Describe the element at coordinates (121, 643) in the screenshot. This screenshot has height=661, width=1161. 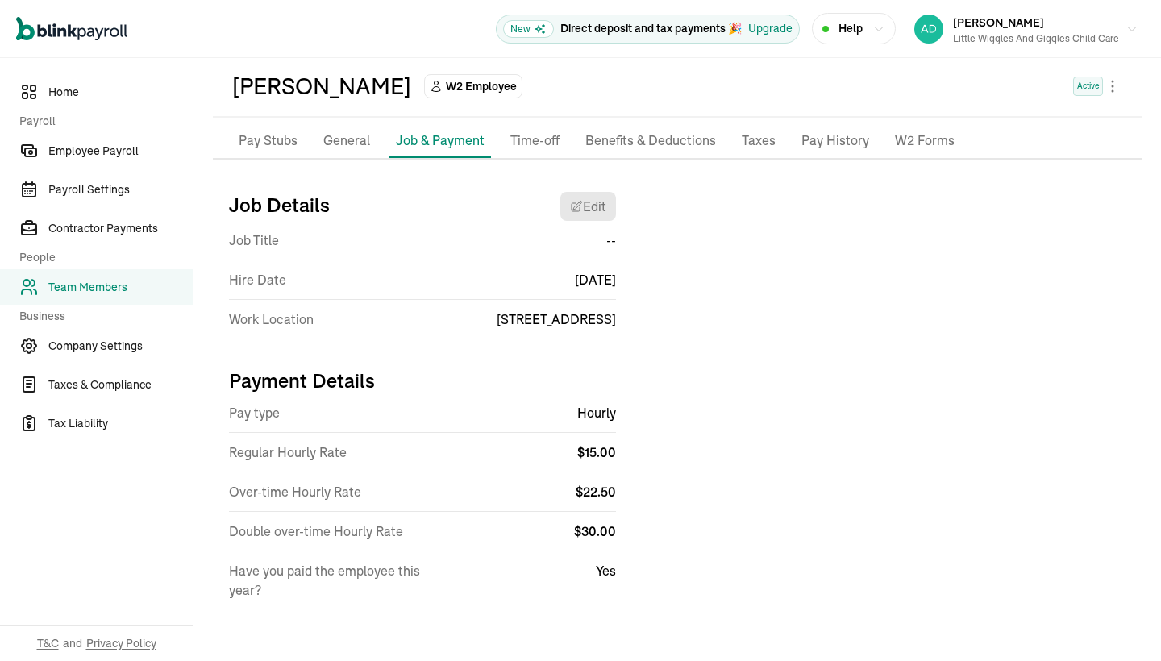
I see `span: Privacy Policy` at that location.